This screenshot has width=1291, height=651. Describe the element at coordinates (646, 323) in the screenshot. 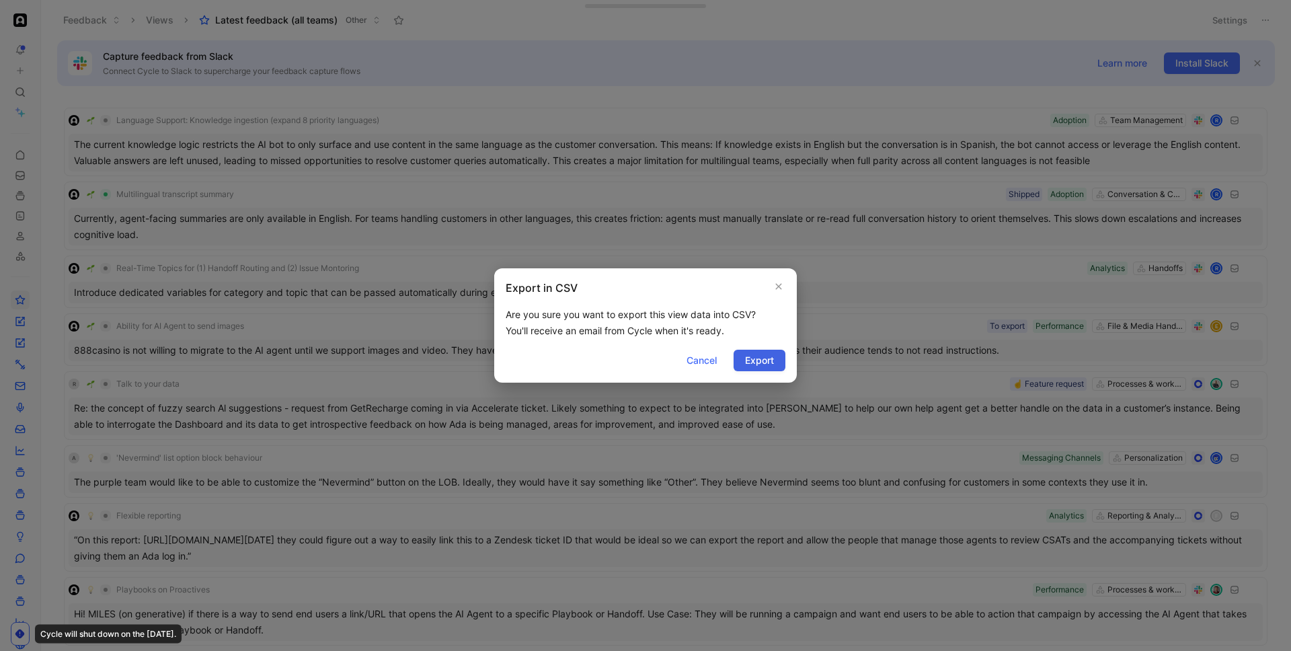

I see `div: Are you sure you want to export this view data into CSV? You'll receive an email from Cycle when ...` at that location.